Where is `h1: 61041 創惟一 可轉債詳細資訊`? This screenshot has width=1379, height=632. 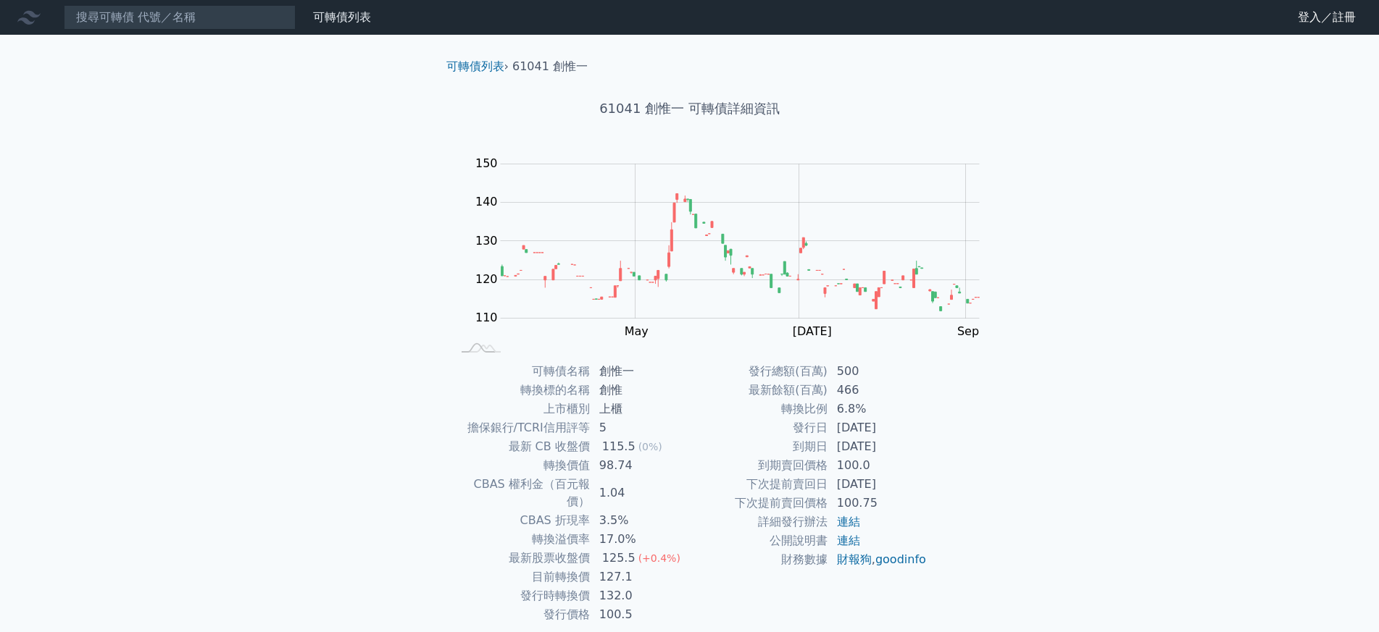 h1: 61041 創惟一 可轉債詳細資訊 is located at coordinates (690, 109).